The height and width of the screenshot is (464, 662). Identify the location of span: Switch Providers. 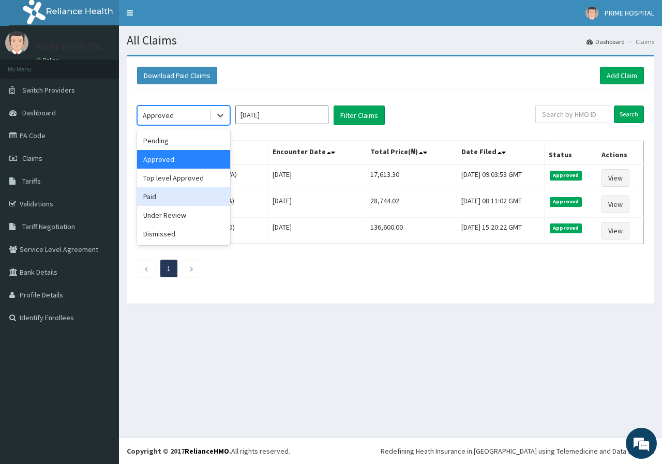
(49, 90).